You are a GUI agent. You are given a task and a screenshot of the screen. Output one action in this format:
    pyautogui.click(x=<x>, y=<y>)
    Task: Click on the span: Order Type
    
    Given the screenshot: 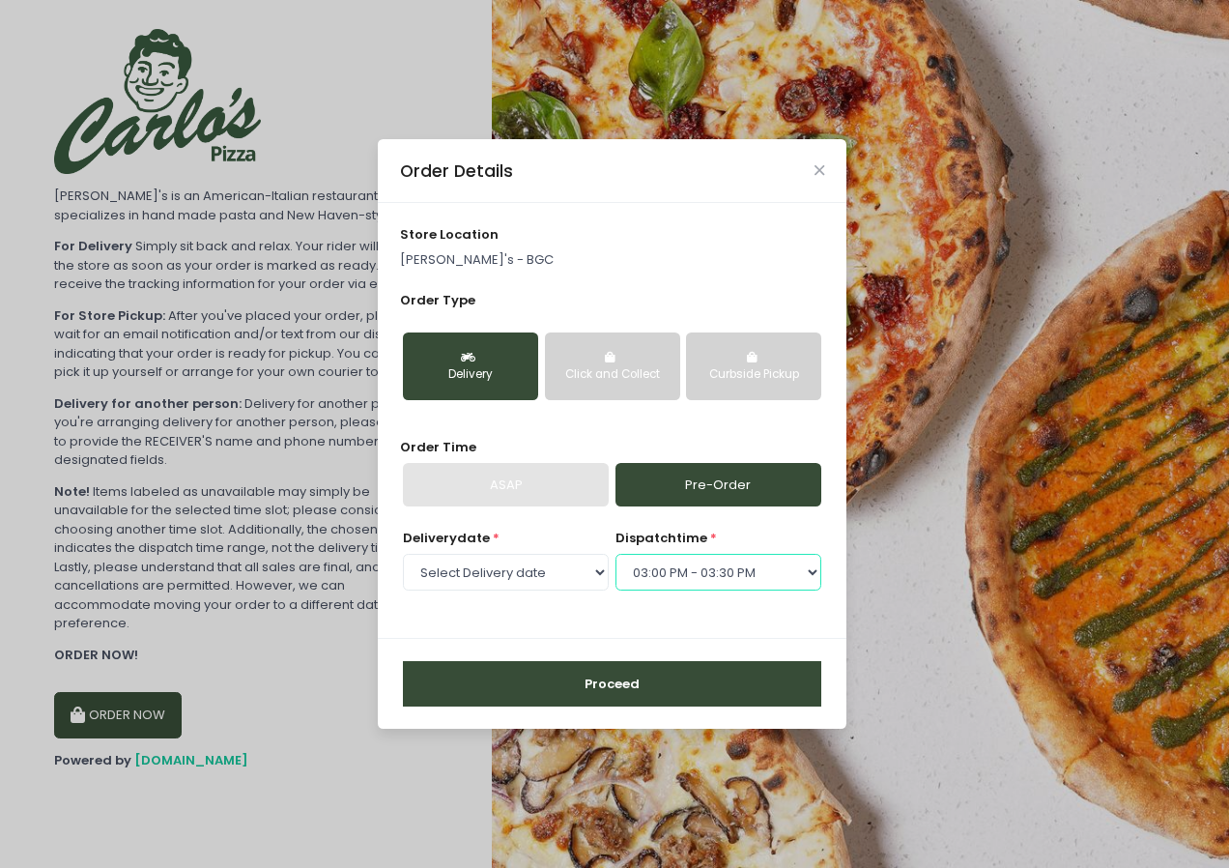 What is the action you would take?
    pyautogui.click(x=438, y=300)
    